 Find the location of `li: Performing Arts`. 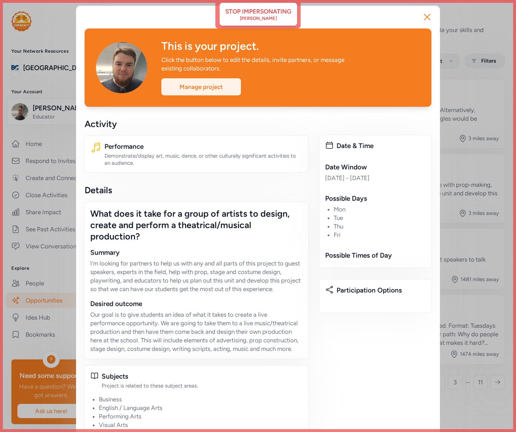

li: Performing Arts is located at coordinates (201, 416).